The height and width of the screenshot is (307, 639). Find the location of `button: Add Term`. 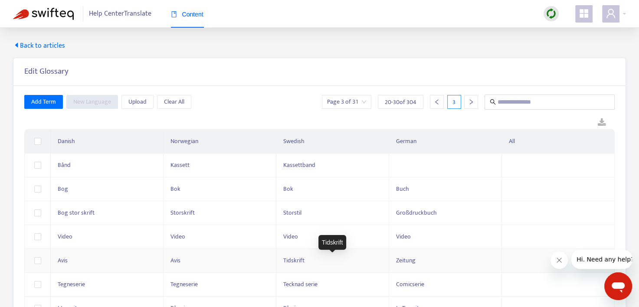

button: Add Term is located at coordinates (43, 102).